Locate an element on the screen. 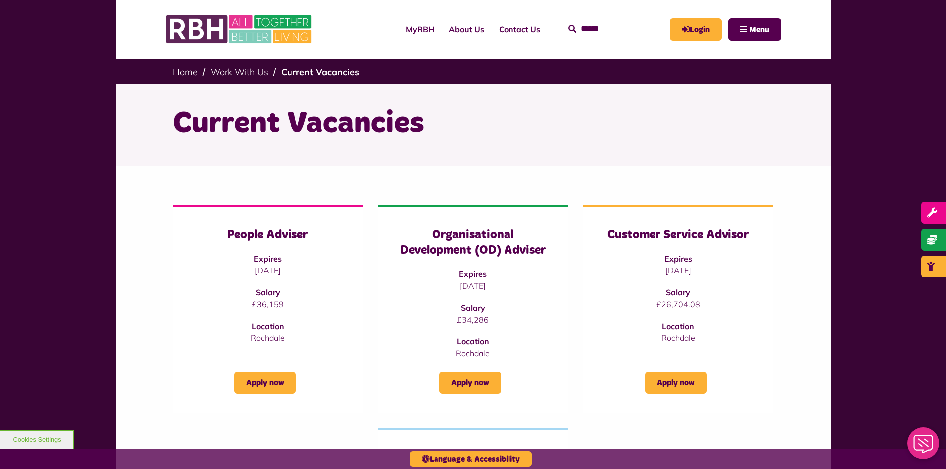 Image resolution: width=946 pixels, height=469 pixels. p: £26,704.08 is located at coordinates (678, 305).